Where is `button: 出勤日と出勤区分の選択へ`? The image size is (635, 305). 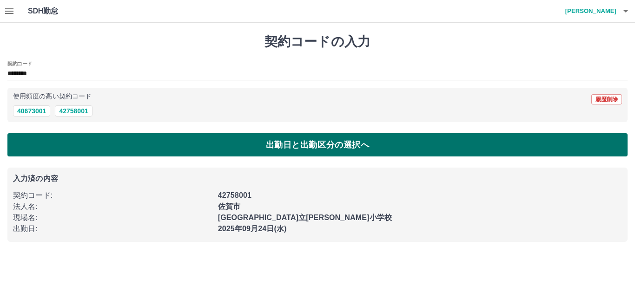 button: 出勤日と出勤区分の選択へ is located at coordinates (317, 145).